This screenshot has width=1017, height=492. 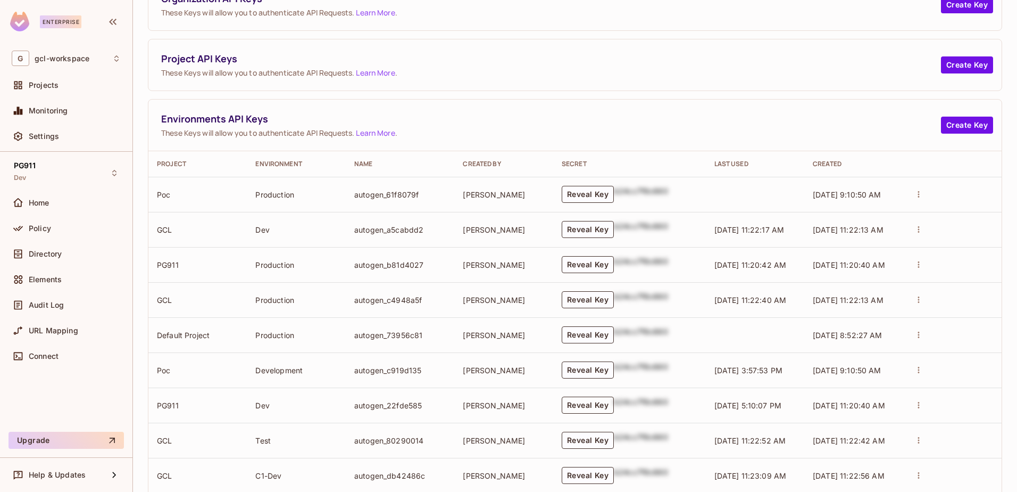 I want to click on td: Development, so click(x=296, y=370).